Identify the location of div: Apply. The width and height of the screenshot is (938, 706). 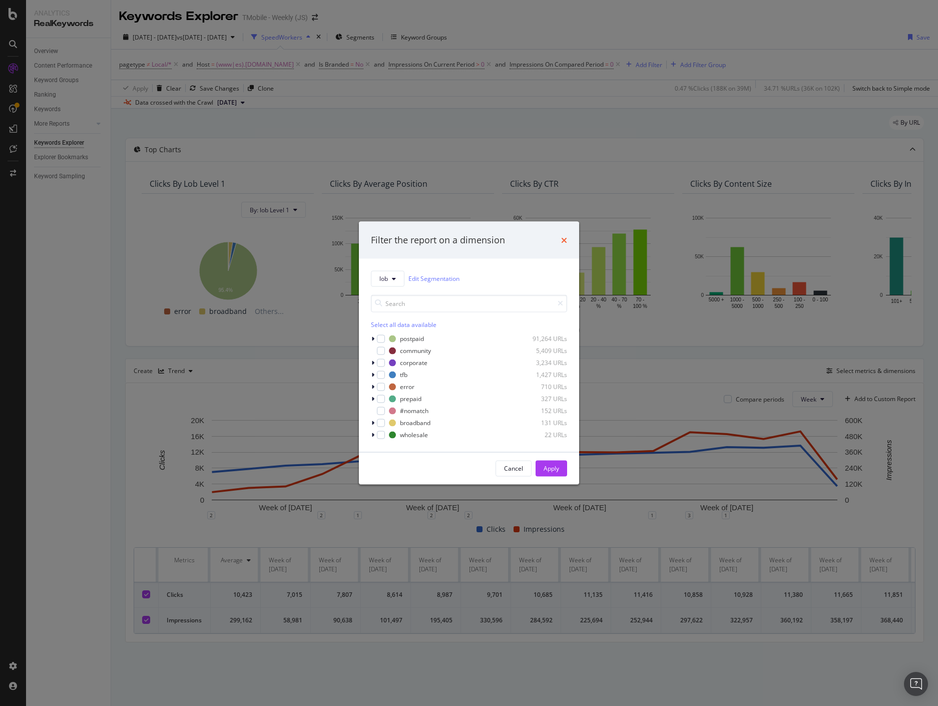
(551, 468).